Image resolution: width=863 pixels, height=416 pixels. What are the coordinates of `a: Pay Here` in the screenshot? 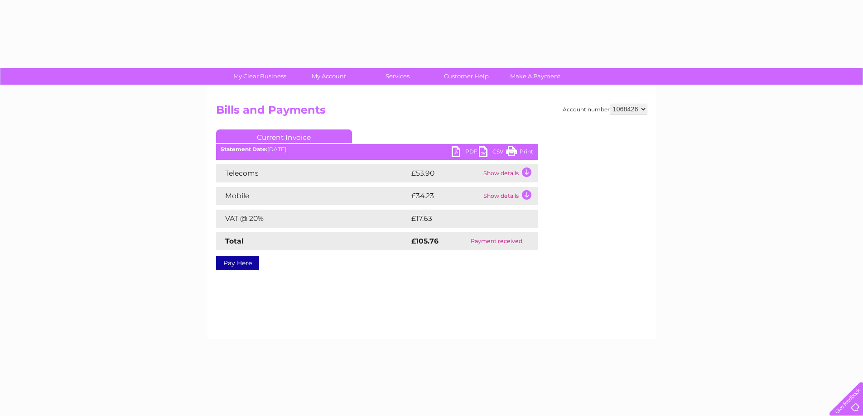 It's located at (237, 263).